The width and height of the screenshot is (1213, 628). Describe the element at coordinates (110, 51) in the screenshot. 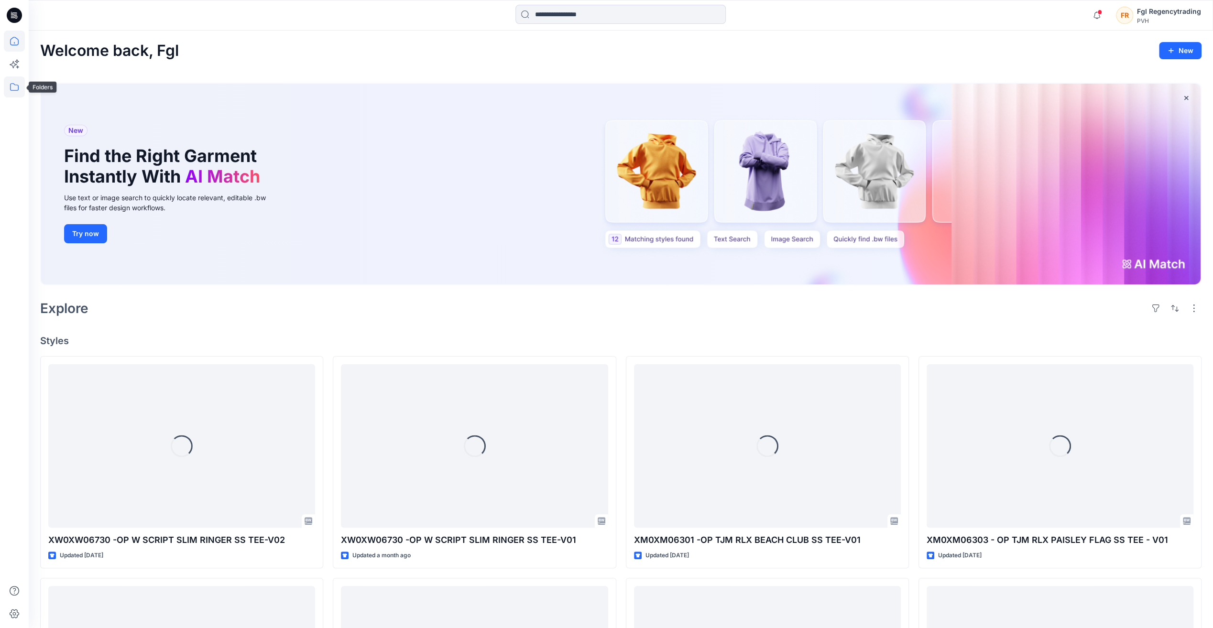

I see `h2: Welcome back, Fgl` at that location.